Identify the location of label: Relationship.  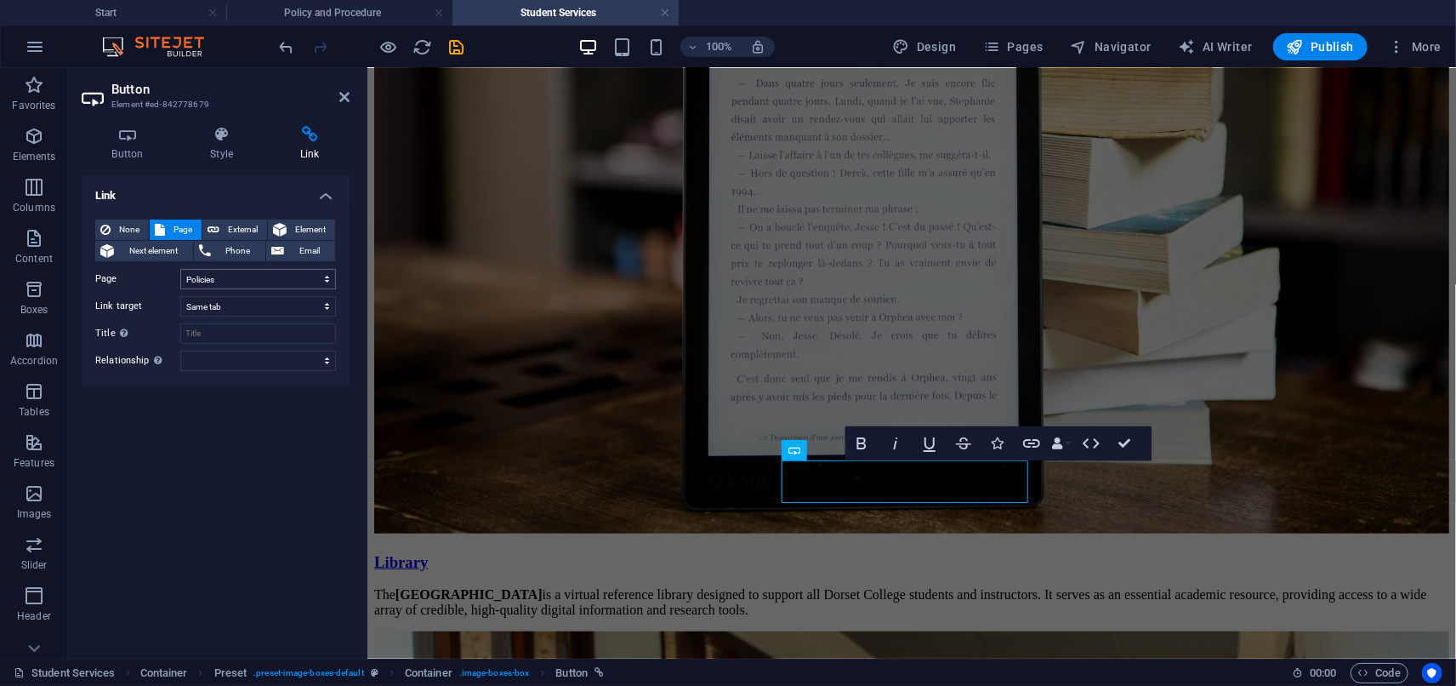
(138, 361).